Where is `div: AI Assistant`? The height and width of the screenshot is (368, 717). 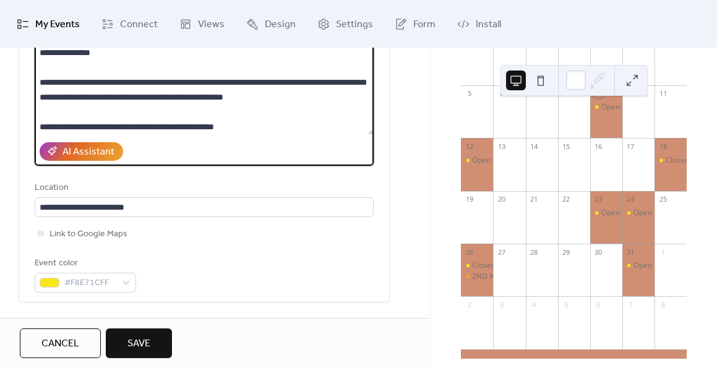
div: AI Assistant is located at coordinates (88, 152).